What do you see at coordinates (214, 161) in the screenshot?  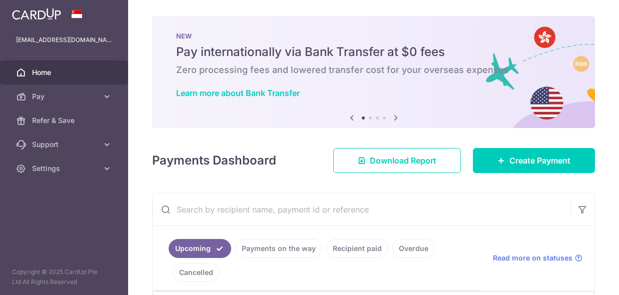 I see `h4: Payments Dashboard` at bounding box center [214, 161].